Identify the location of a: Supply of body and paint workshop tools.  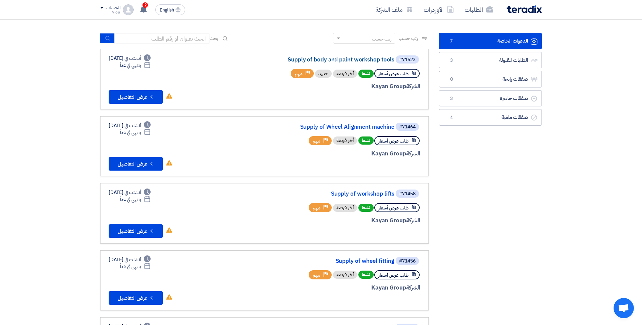
(326, 60).